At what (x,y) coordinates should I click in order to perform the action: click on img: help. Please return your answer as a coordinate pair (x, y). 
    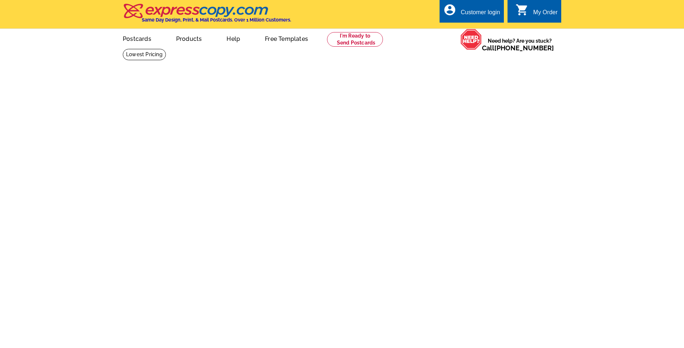
    Looking at the image, I should click on (471, 39).